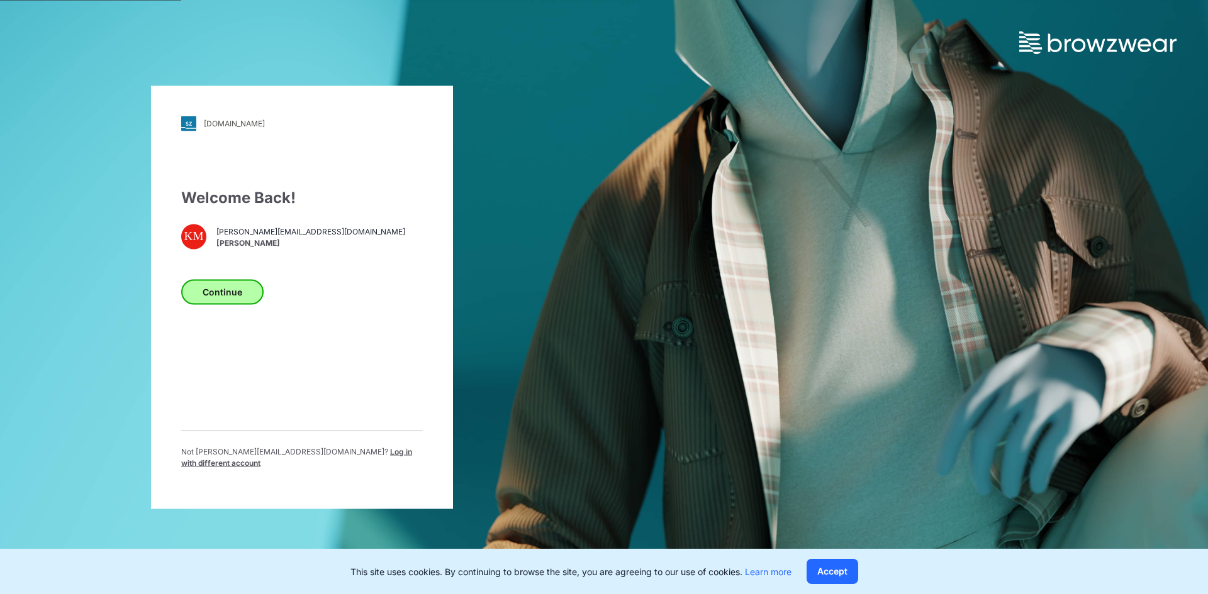  What do you see at coordinates (222, 292) in the screenshot?
I see `button: Continue` at bounding box center [222, 292].